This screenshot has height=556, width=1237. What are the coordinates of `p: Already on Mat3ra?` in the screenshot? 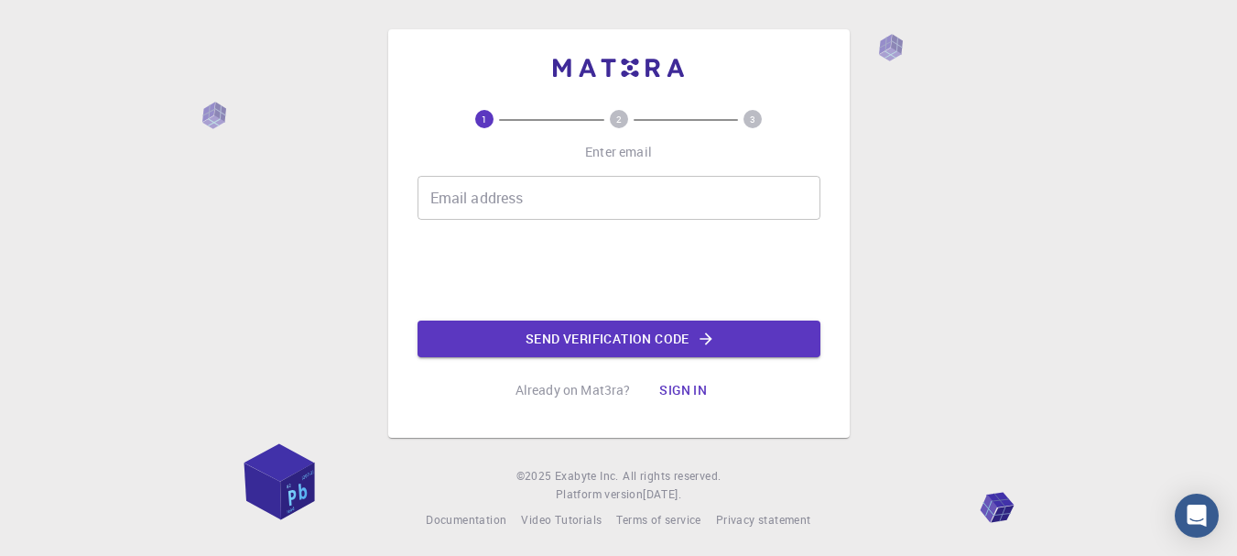 It's located at (573, 390).